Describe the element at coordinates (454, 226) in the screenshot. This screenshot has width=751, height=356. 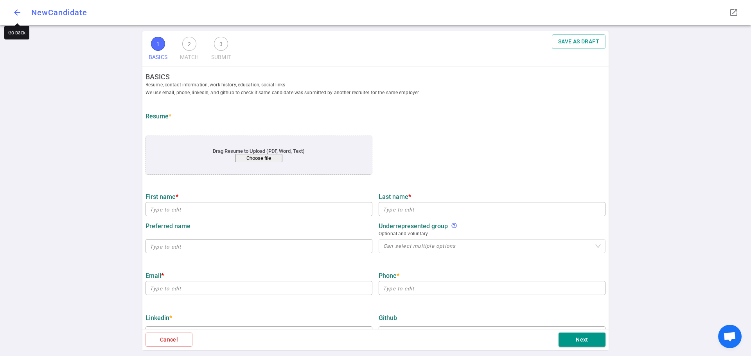
I see `div: We support diversity and inclusion to create equitable futures and prohibit discrimination and ha...` at that location.